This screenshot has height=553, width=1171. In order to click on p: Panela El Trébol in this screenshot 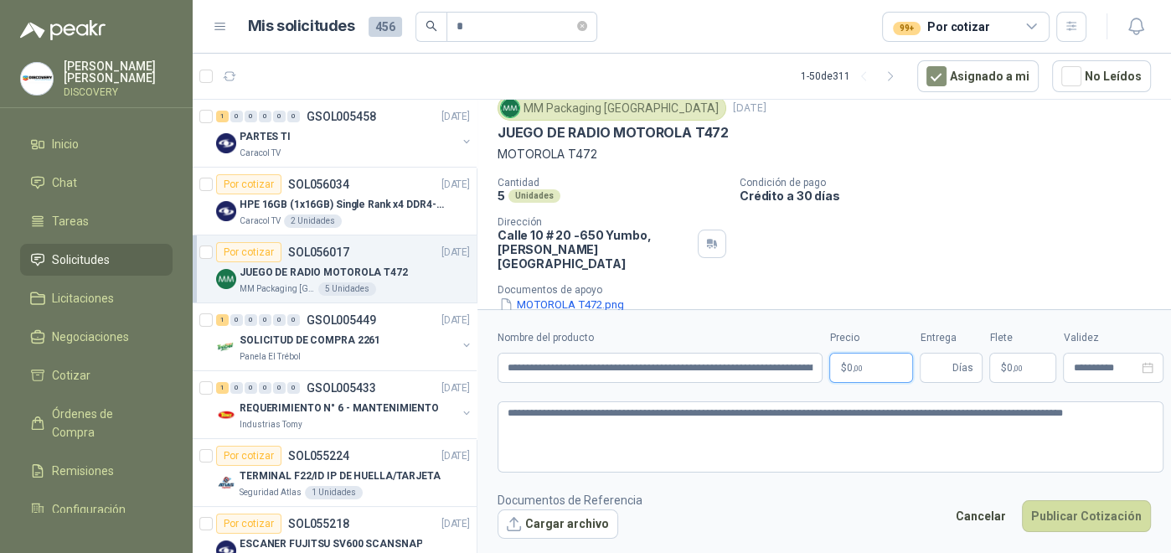, I will do `click(270, 357)`.